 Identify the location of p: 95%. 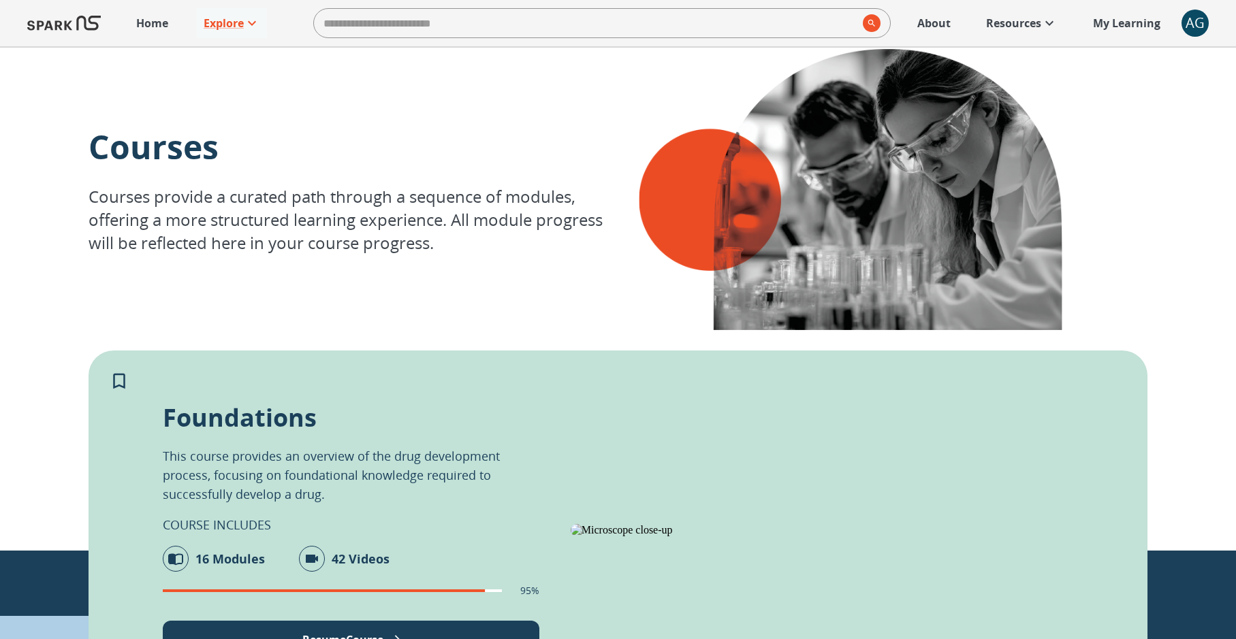
(530, 591).